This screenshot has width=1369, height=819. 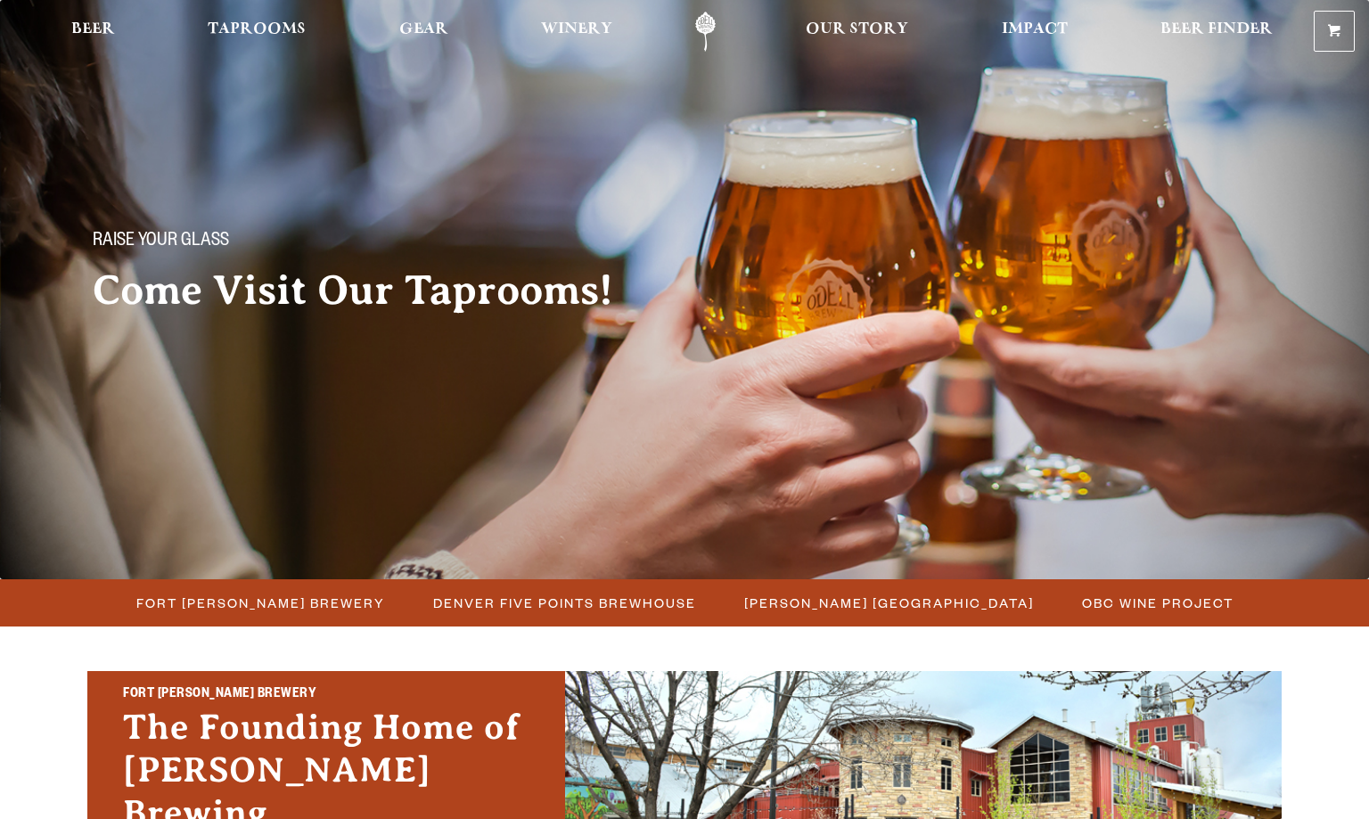 What do you see at coordinates (93, 31) in the screenshot?
I see `a: Beer` at bounding box center [93, 31].